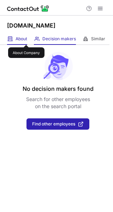 The image size is (113, 212). I want to click on span: Decision makers, so click(59, 39).